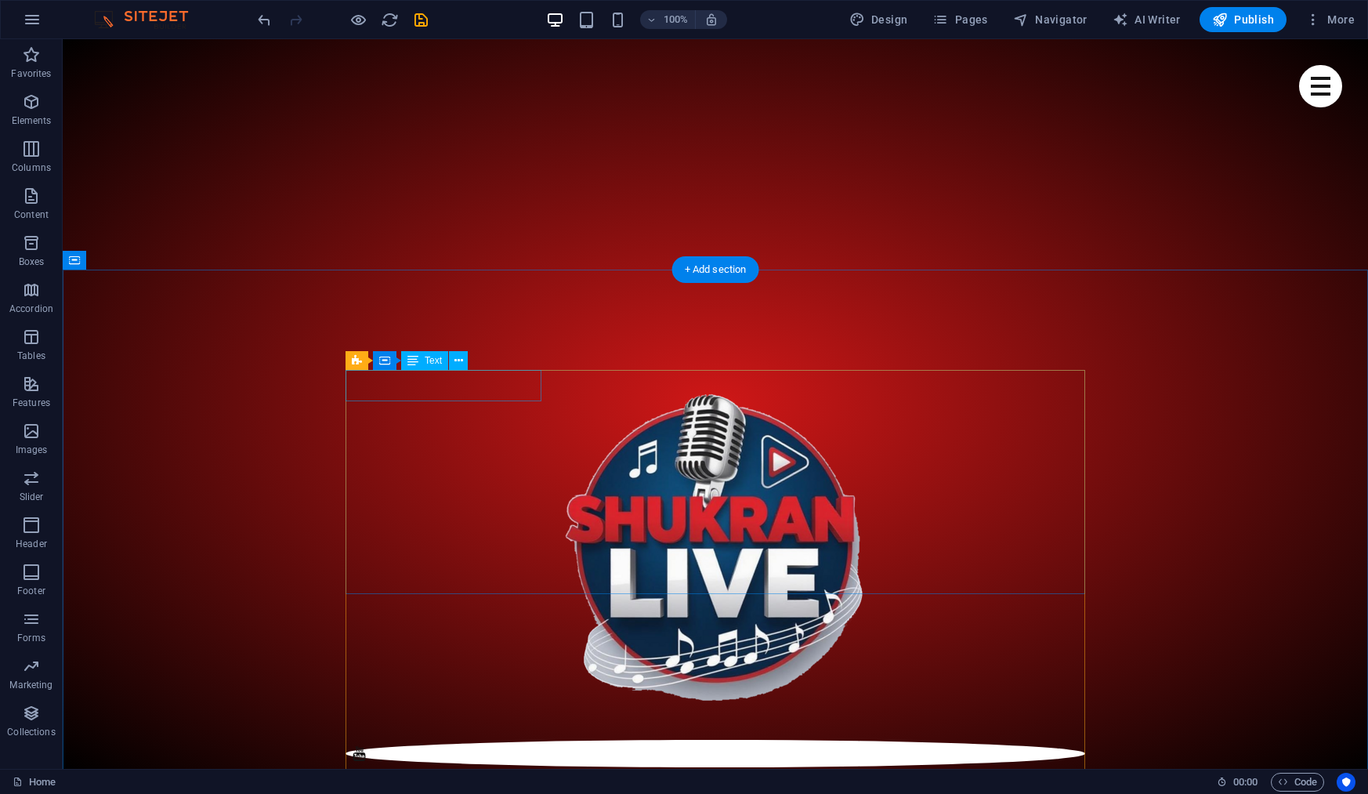  What do you see at coordinates (31, 591) in the screenshot?
I see `p: Footer` at bounding box center [31, 591].